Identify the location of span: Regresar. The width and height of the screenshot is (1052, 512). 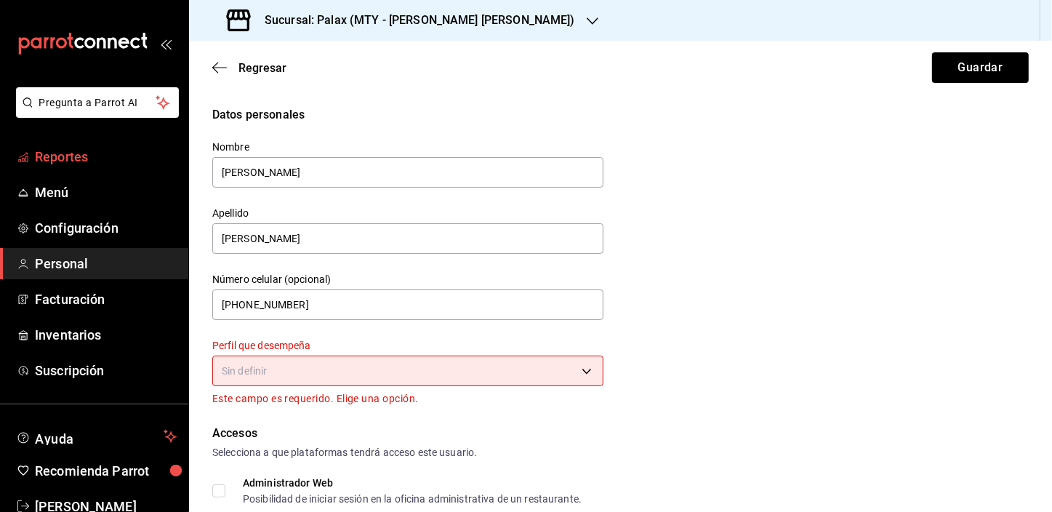
(263, 68).